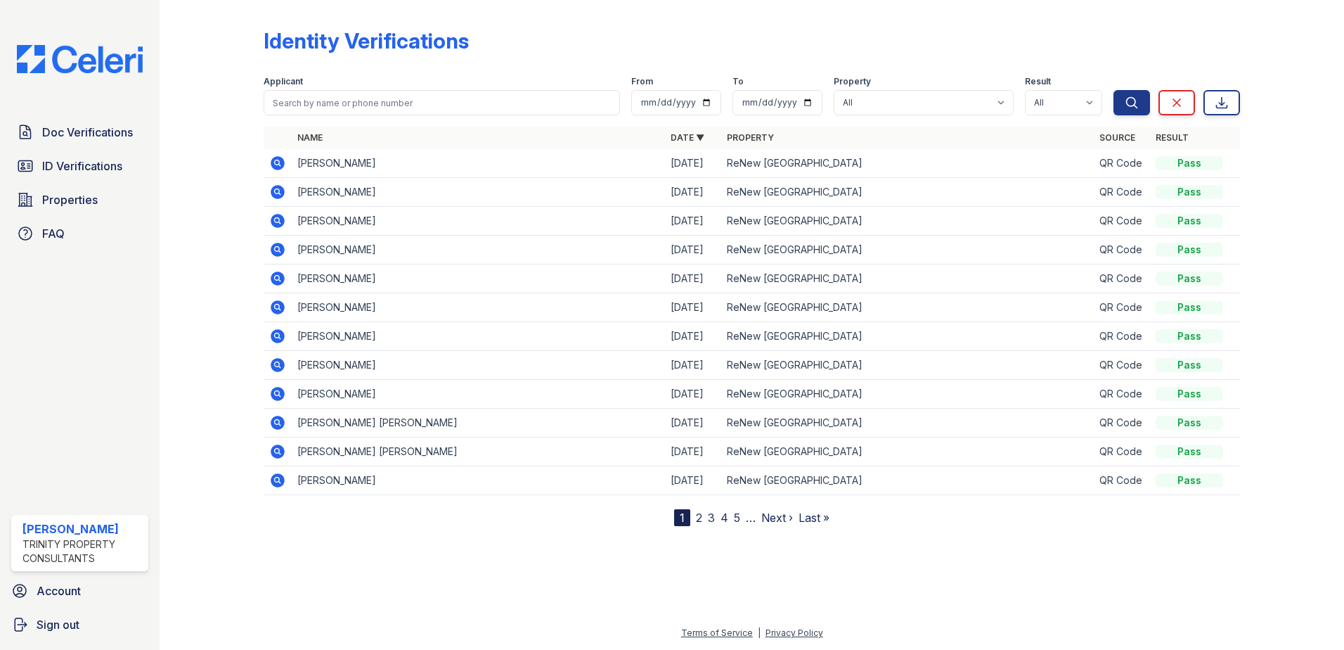  I want to click on a: Terms of Service, so click(717, 632).